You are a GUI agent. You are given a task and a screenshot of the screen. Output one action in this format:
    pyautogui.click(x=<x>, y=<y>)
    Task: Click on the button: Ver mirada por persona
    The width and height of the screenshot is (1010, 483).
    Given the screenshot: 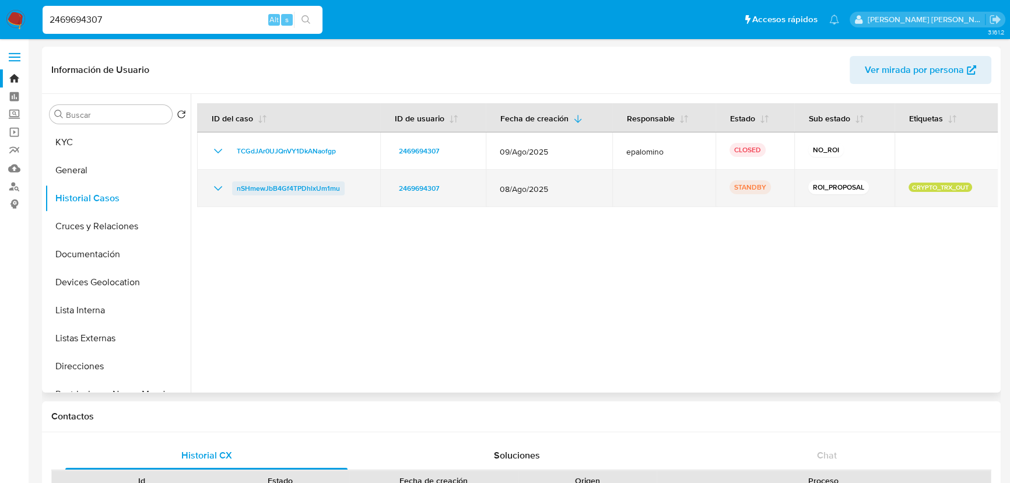 What is the action you would take?
    pyautogui.click(x=920, y=70)
    